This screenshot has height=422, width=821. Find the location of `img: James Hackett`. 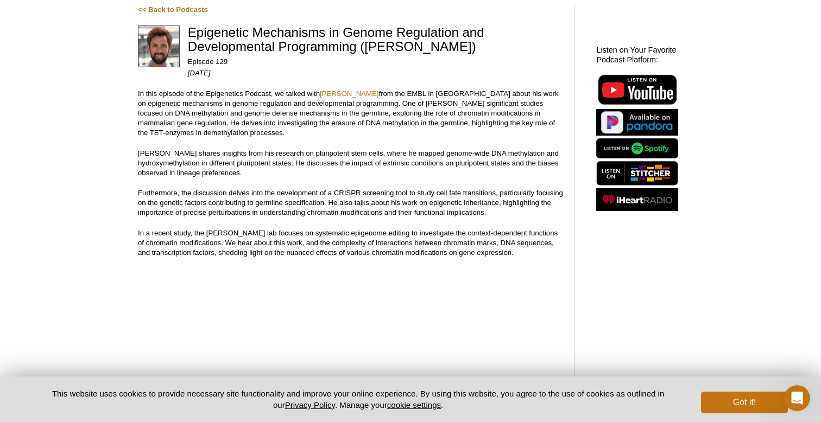

img: James Hackett is located at coordinates (159, 46).